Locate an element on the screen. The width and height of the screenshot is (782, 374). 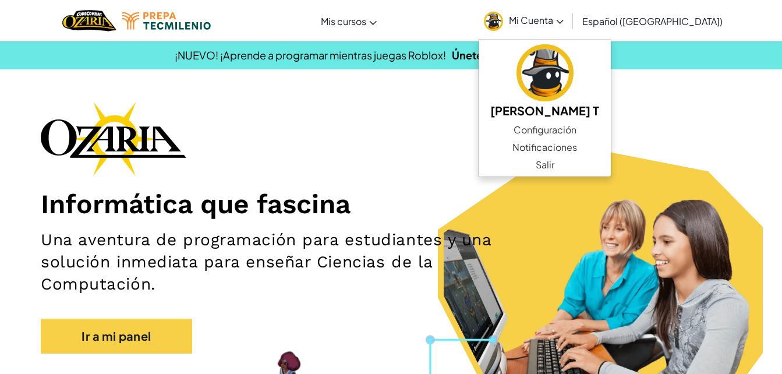
span: Mi Cuenta is located at coordinates (536, 20).